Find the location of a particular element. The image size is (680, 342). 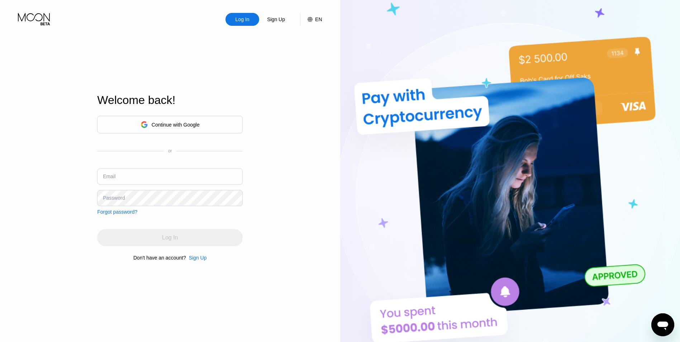

div: Email is located at coordinates (109, 176).